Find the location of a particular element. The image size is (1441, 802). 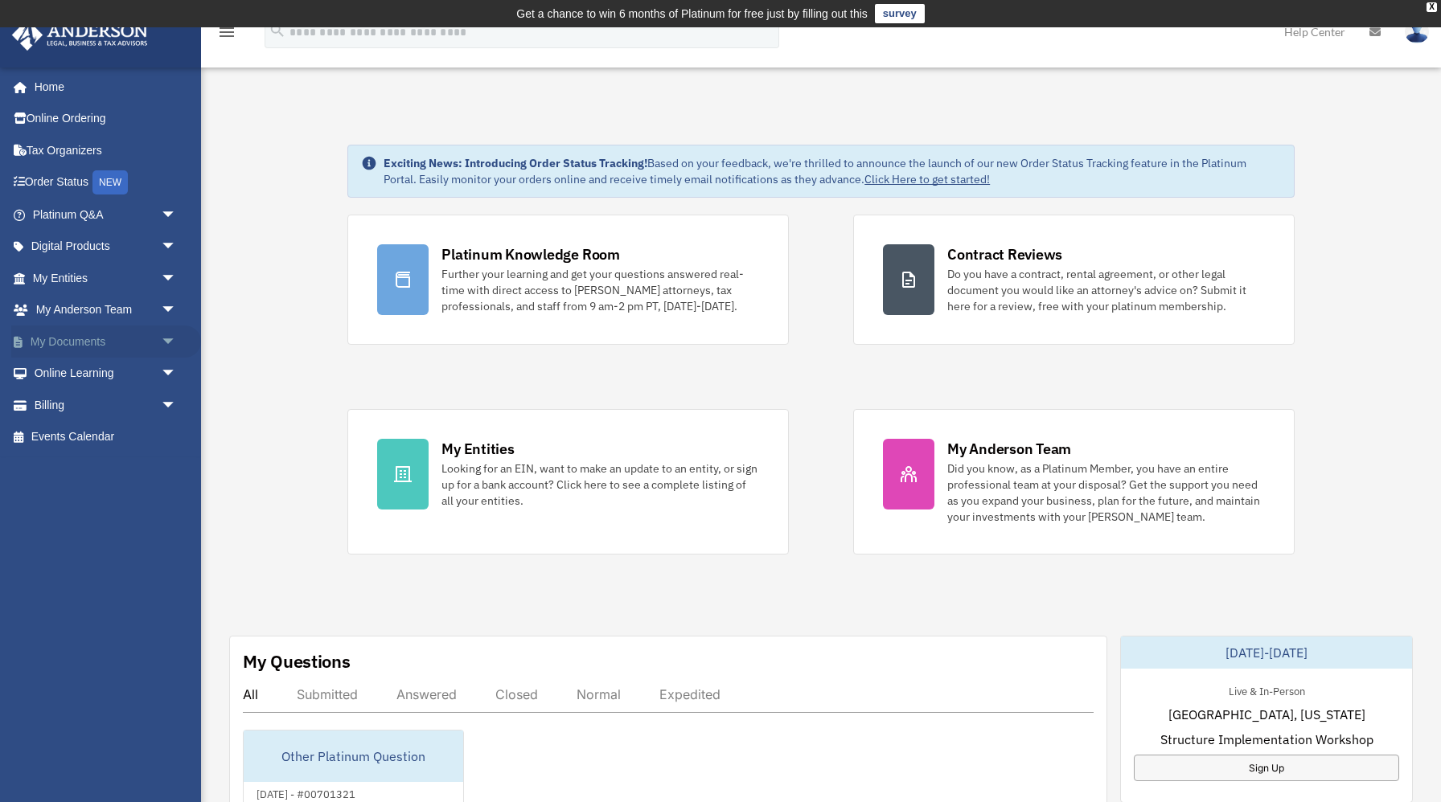

div: All is located at coordinates (250, 695).